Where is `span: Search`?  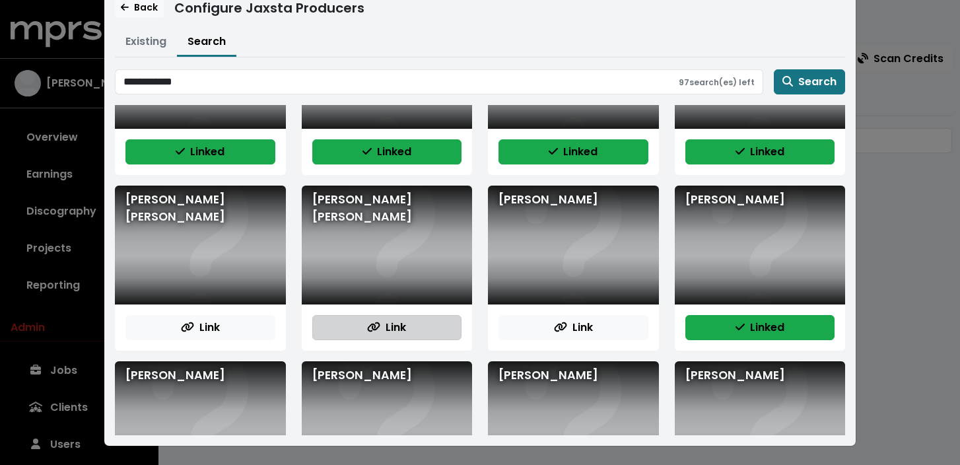 span: Search is located at coordinates (809, 81).